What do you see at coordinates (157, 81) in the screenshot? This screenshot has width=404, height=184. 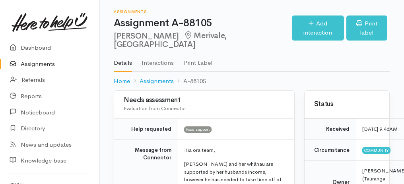 I see `a: Assignments` at bounding box center [157, 81].